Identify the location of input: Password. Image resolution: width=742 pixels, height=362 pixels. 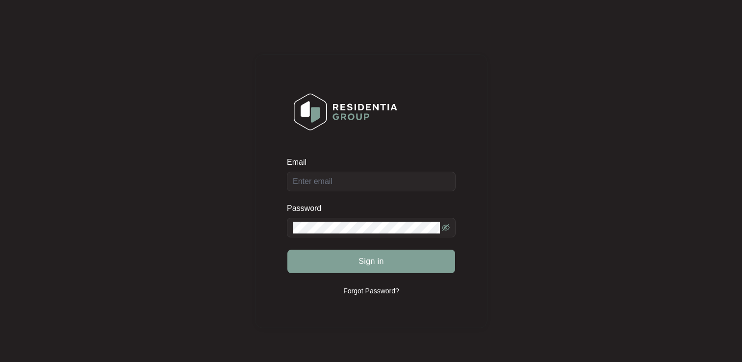
(366, 227).